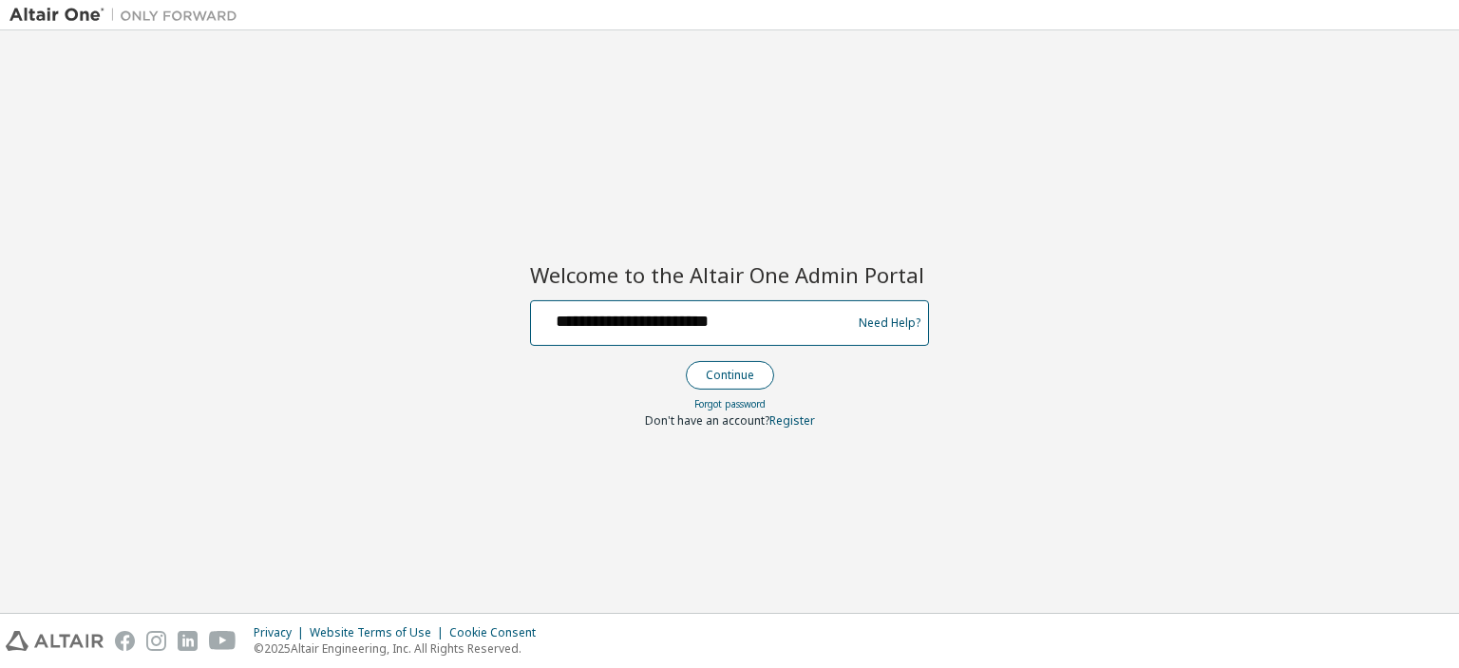  What do you see at coordinates (379, 633) in the screenshot?
I see `div: Website Terms of Use` at bounding box center [379, 633].